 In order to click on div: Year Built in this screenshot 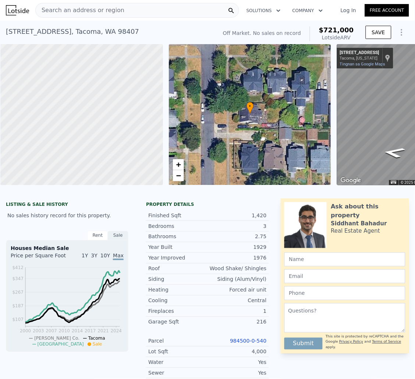, I will do `click(178, 247)`.